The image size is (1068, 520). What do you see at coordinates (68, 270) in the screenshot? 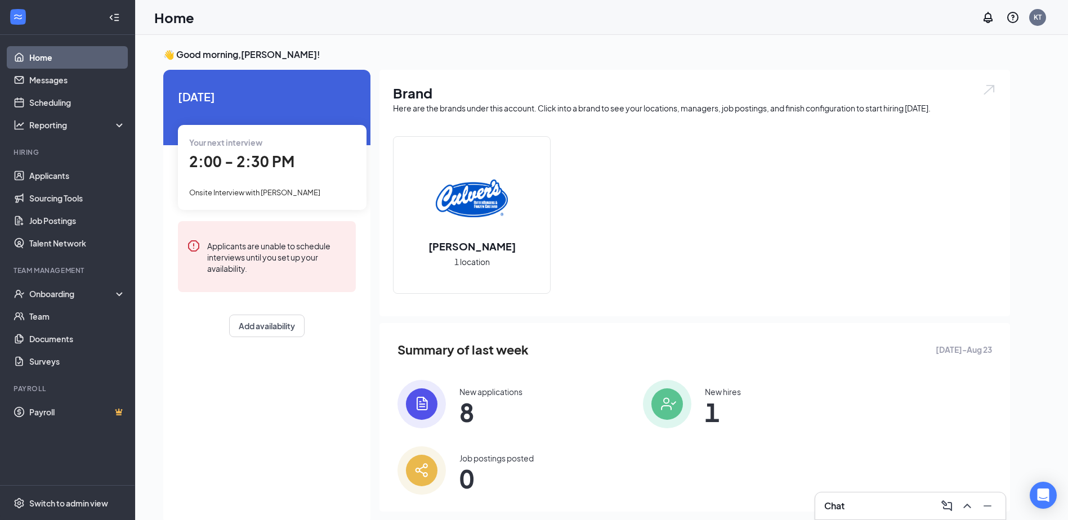
I see `div: Team Management` at bounding box center [68, 270].